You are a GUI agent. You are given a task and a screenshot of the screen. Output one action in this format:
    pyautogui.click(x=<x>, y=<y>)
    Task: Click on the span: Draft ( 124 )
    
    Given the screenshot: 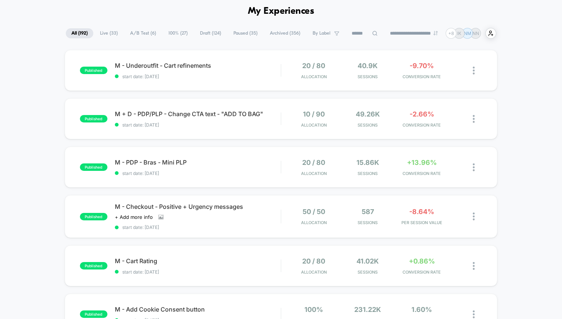 What is the action you would take?
    pyautogui.click(x=211, y=33)
    